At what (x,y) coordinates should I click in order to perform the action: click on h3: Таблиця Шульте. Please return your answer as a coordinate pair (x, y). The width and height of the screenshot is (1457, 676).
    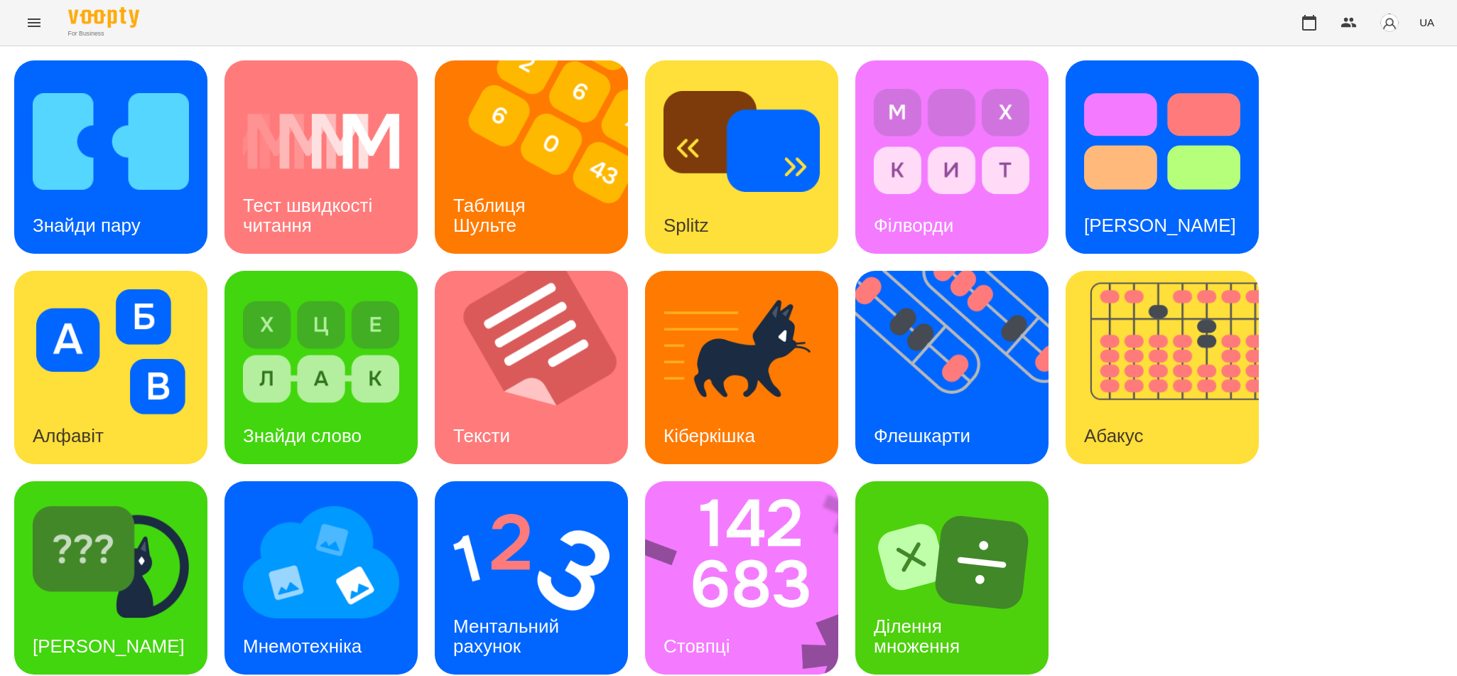
    Looking at the image, I should click on (492, 215).